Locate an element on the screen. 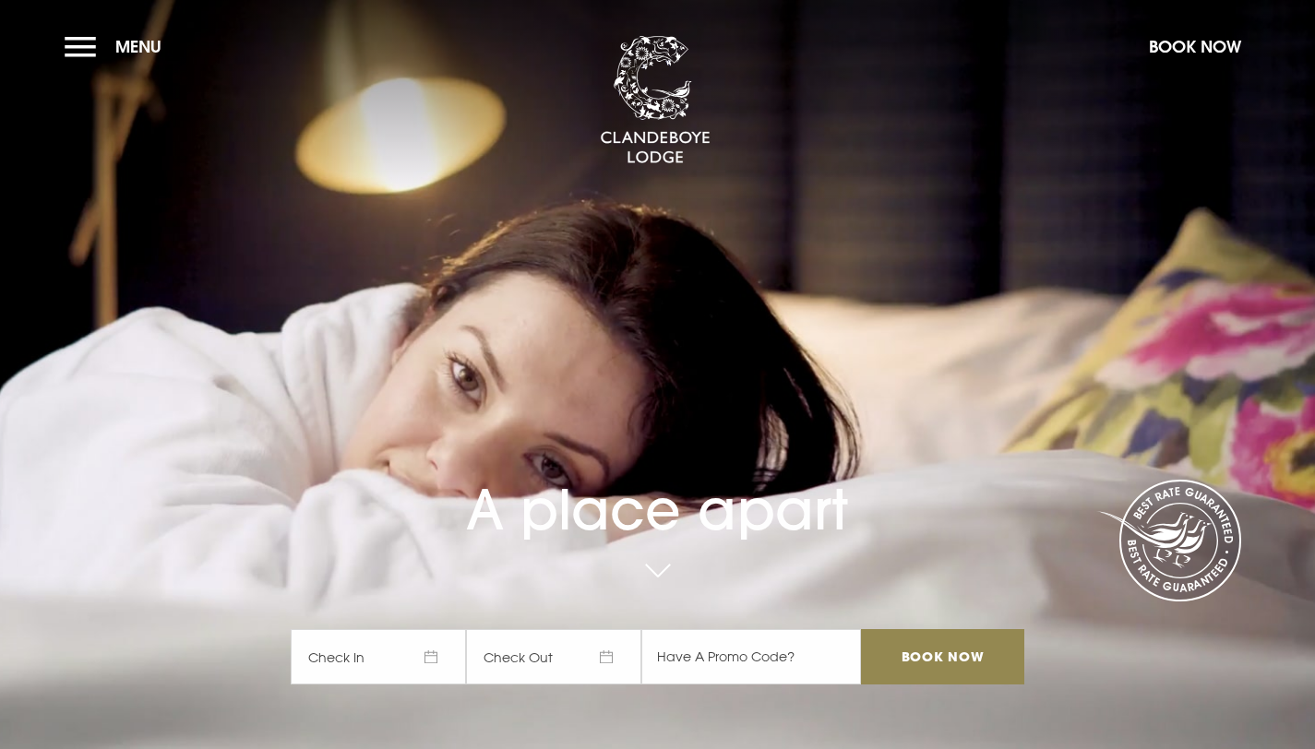 Image resolution: width=1315 pixels, height=749 pixels. h1: A place apart is located at coordinates (657, 486).